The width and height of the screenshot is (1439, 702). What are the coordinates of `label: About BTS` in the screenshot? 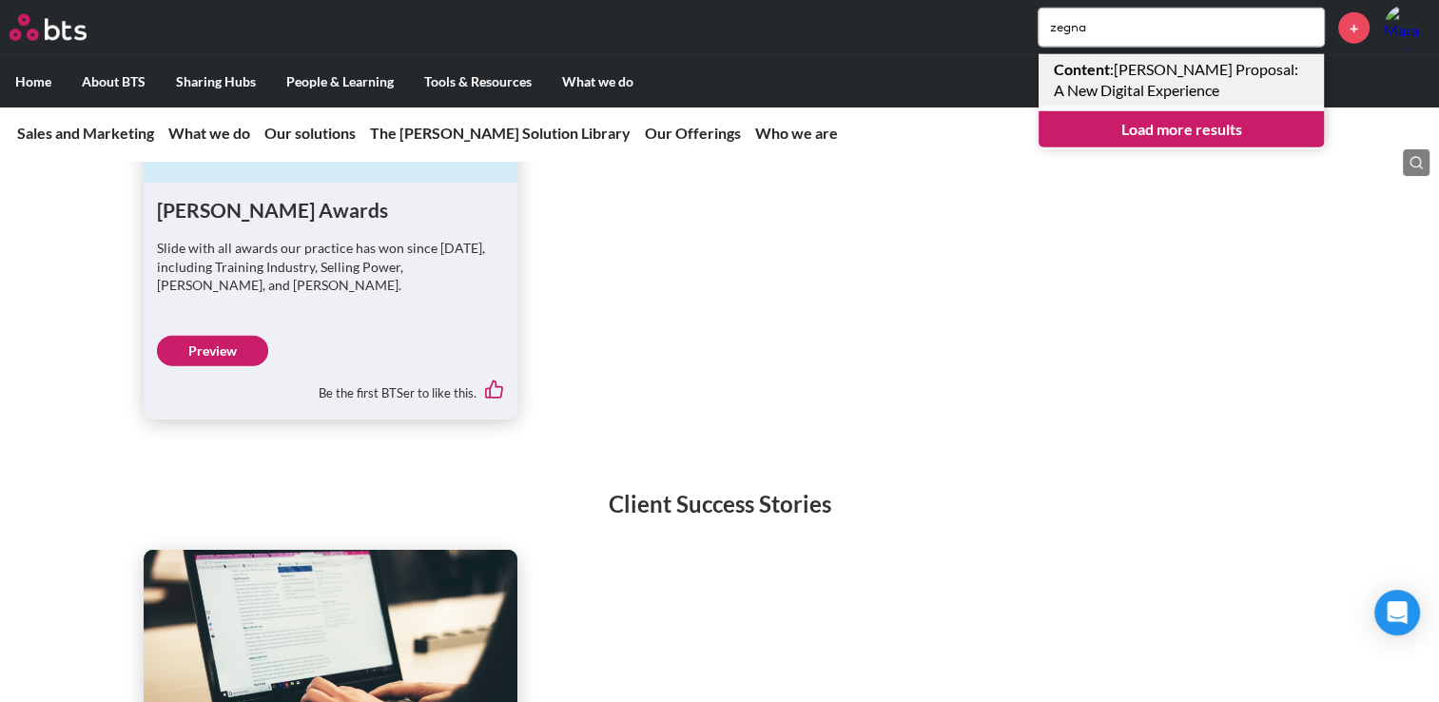 It's located at (113, 82).